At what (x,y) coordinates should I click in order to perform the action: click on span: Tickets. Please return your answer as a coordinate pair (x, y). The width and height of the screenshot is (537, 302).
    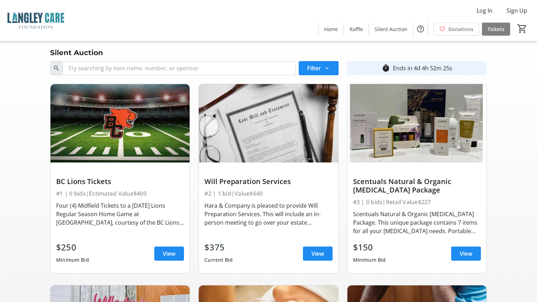
    Looking at the image, I should click on (496, 29).